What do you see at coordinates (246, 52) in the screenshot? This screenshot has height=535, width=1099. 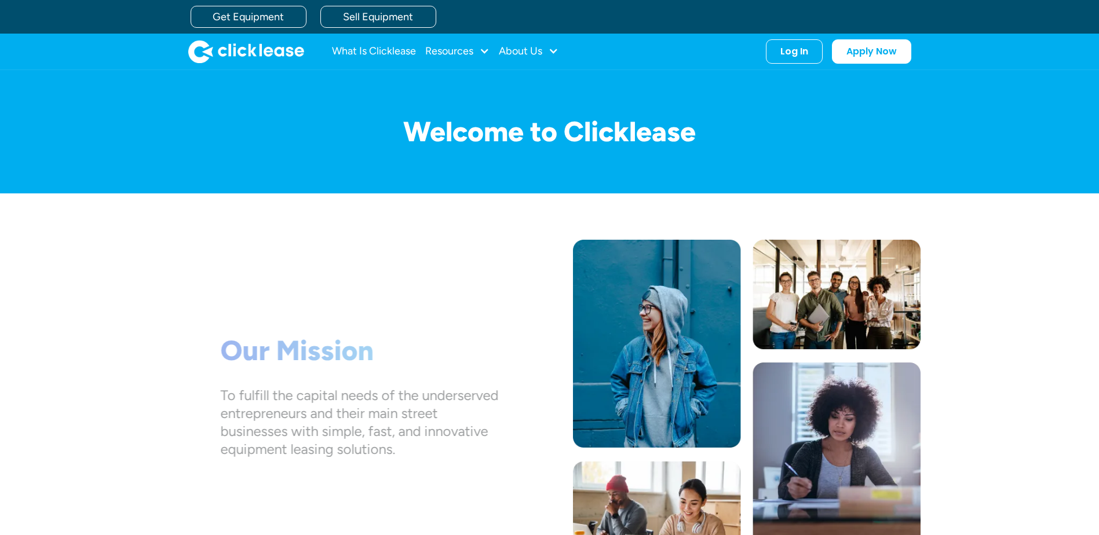 I see `img: Clicklease logo` at bounding box center [246, 52].